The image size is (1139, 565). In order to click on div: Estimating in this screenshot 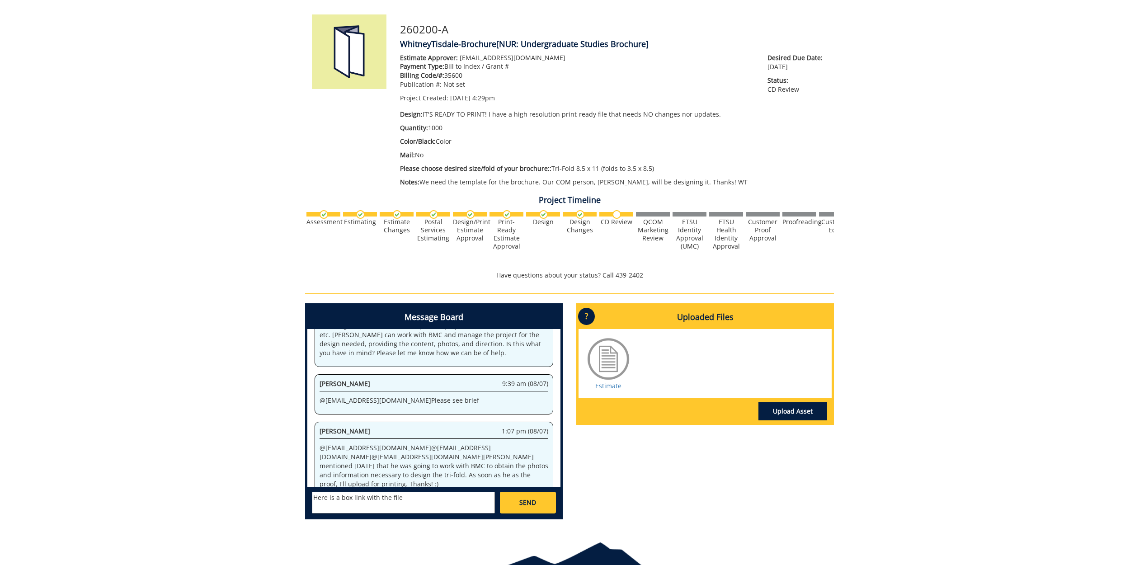, I will do `click(360, 222)`.